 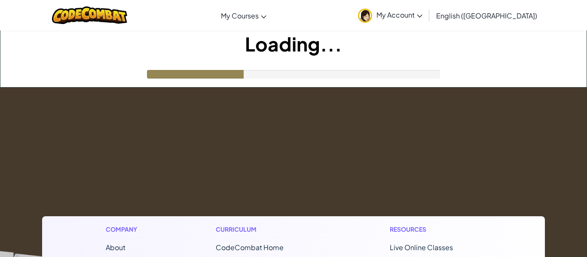 What do you see at coordinates (365, 15) in the screenshot?
I see `img: avatar` at bounding box center [365, 15].